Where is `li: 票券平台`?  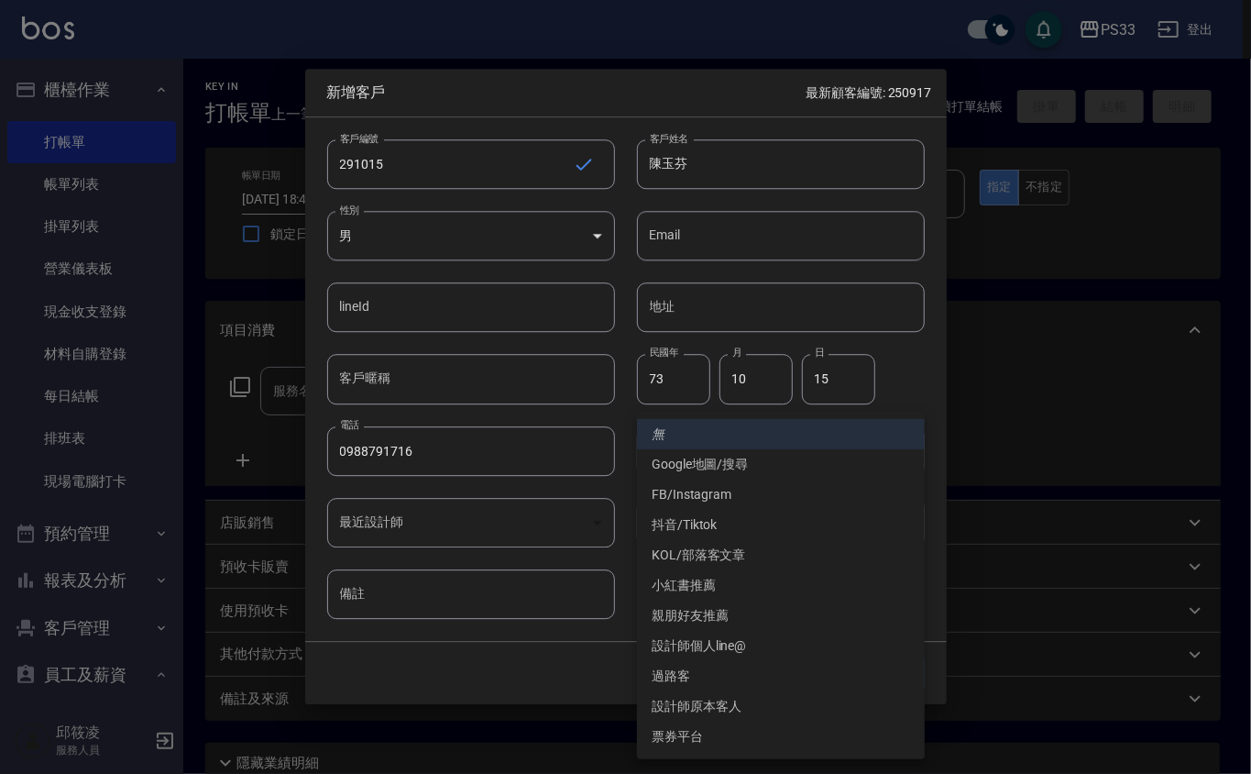 li: 票券平台 is located at coordinates (781, 736).